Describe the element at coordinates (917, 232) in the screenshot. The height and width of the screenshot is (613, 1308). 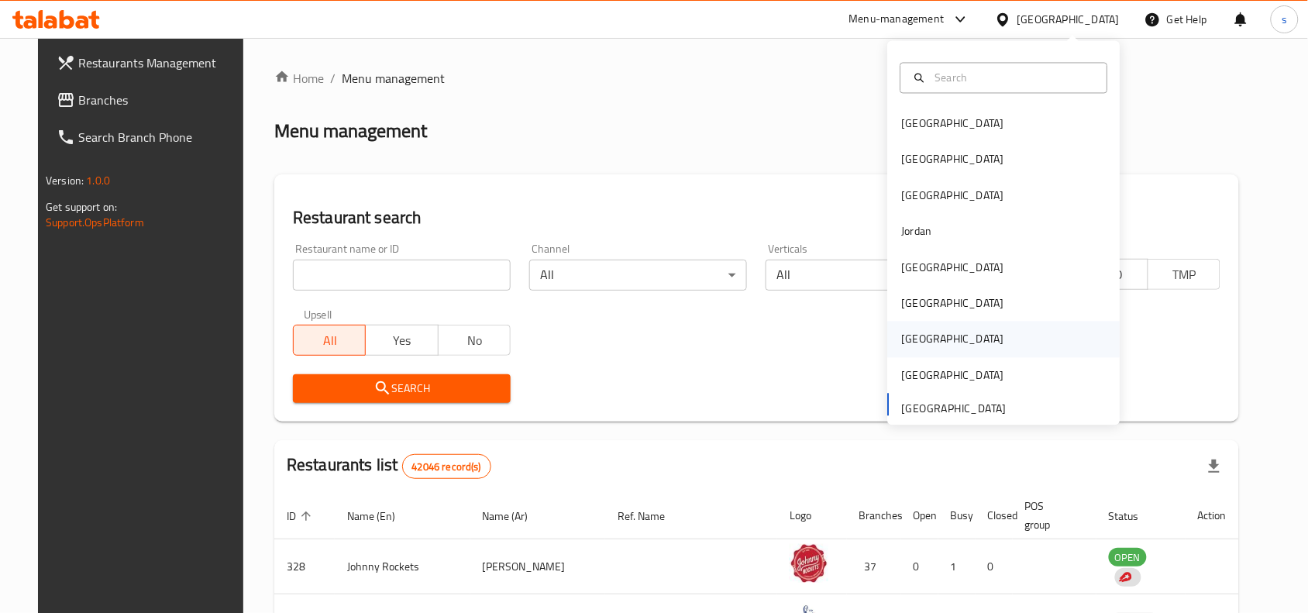
I see `div: Jordan` at that location.